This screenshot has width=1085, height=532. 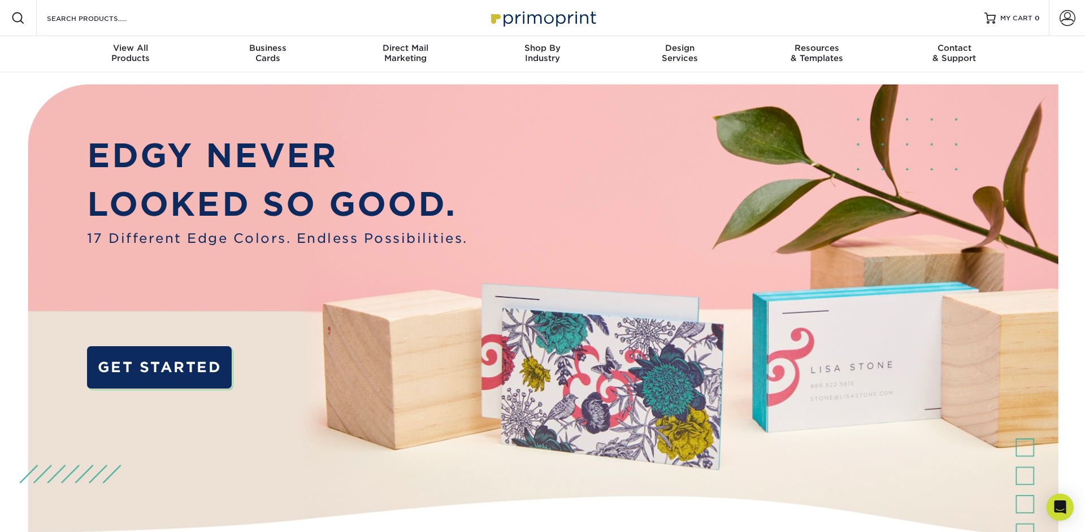 What do you see at coordinates (131, 48) in the screenshot?
I see `span: View All` at bounding box center [131, 48].